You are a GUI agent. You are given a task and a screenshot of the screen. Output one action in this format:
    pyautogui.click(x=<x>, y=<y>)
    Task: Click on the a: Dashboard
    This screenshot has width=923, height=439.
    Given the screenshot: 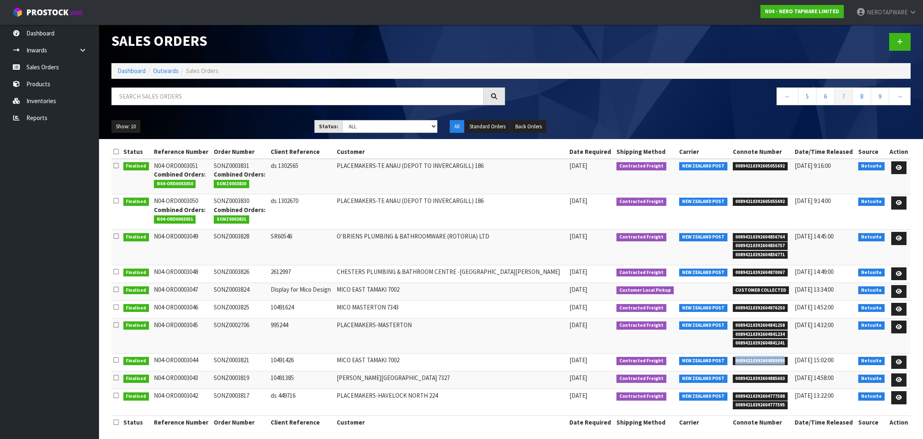 What is the action you would take?
    pyautogui.click(x=132, y=71)
    